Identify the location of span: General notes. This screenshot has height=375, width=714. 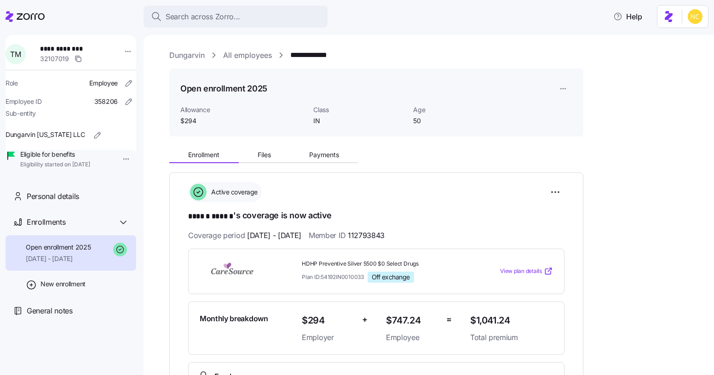
(50, 311).